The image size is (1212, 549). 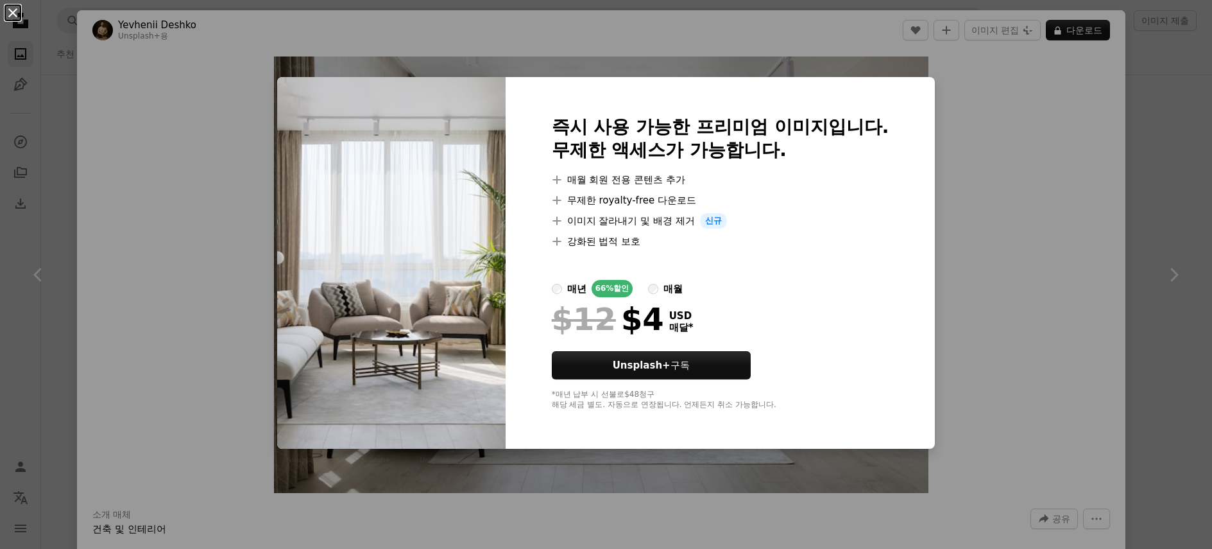 What do you see at coordinates (612, 288) in the screenshot?
I see `div: 66% 할인` at bounding box center [612, 288].